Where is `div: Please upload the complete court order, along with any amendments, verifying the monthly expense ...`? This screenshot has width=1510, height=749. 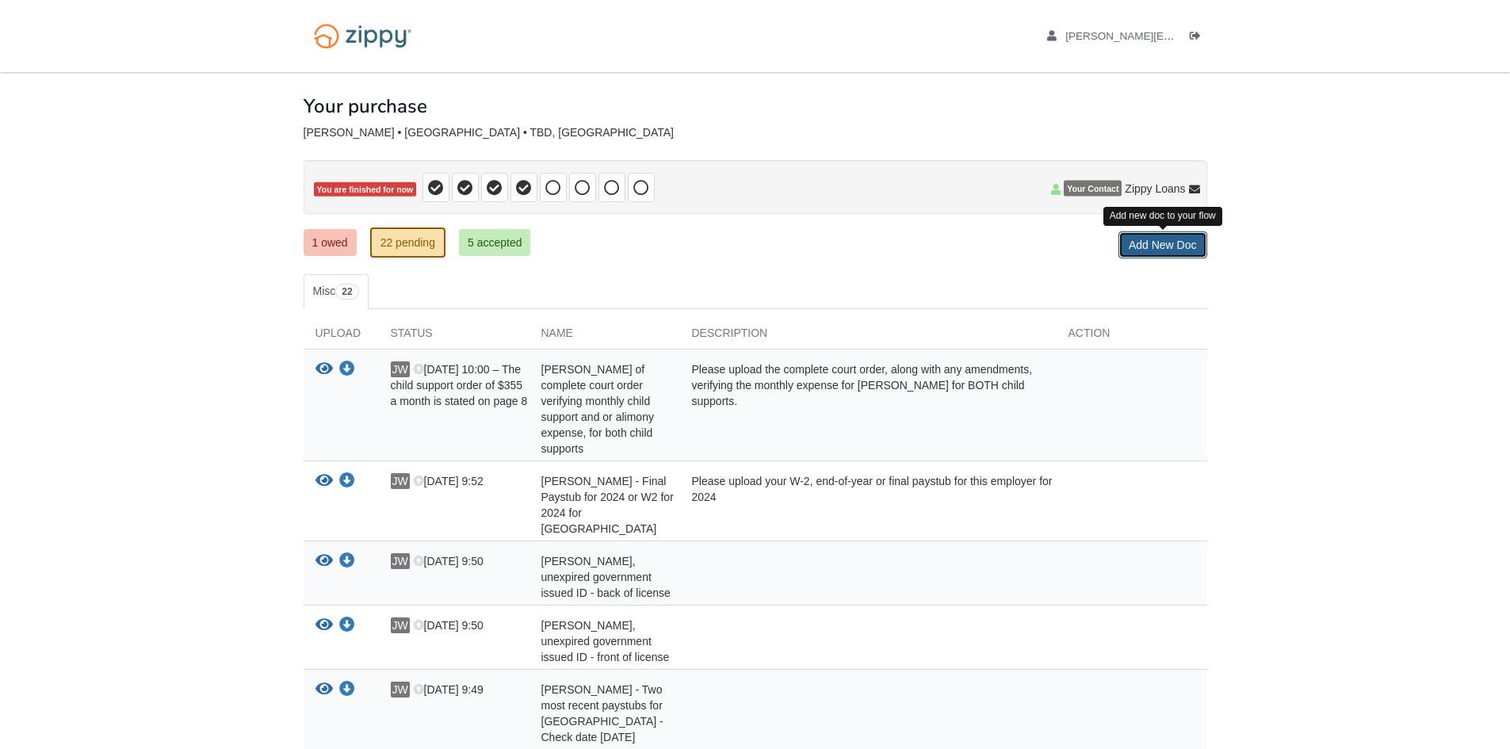 div: Please upload the complete court order, along with any amendments, verifying the monthly expense ... is located at coordinates (868, 409).